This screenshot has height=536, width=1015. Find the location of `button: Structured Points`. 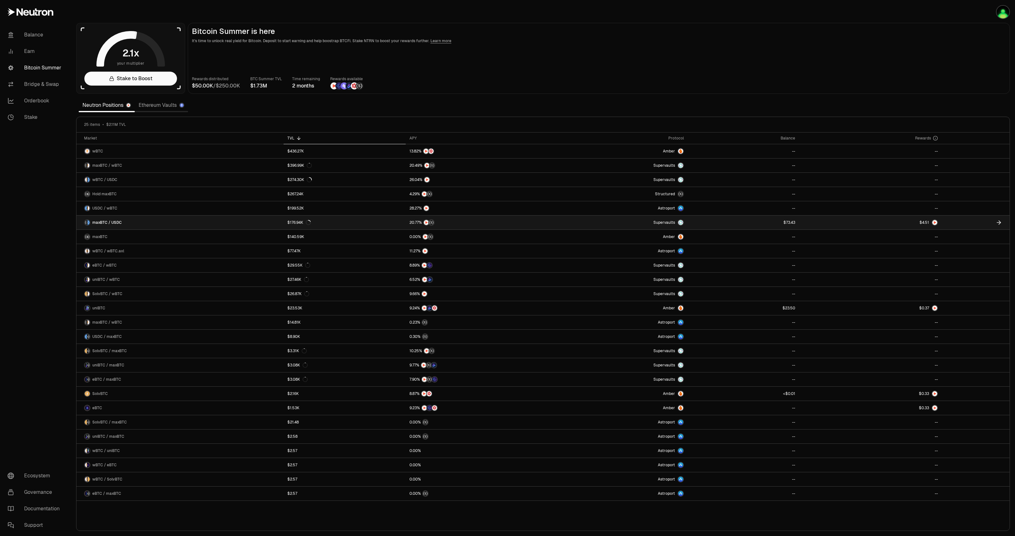

button: Structured Points is located at coordinates (474, 337).